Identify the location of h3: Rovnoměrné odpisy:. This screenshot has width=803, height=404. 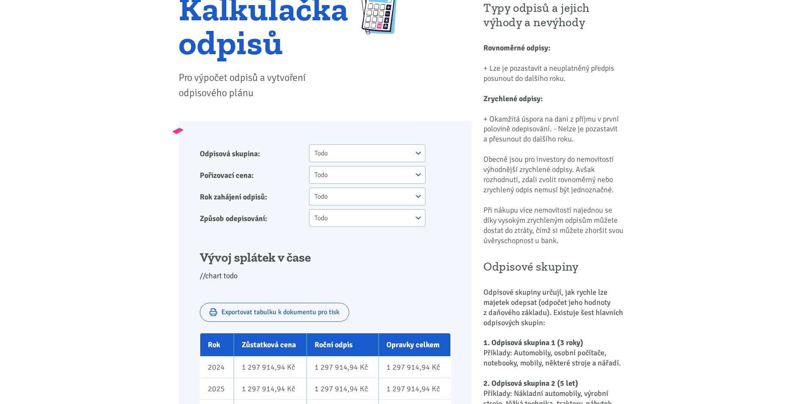
(554, 48).